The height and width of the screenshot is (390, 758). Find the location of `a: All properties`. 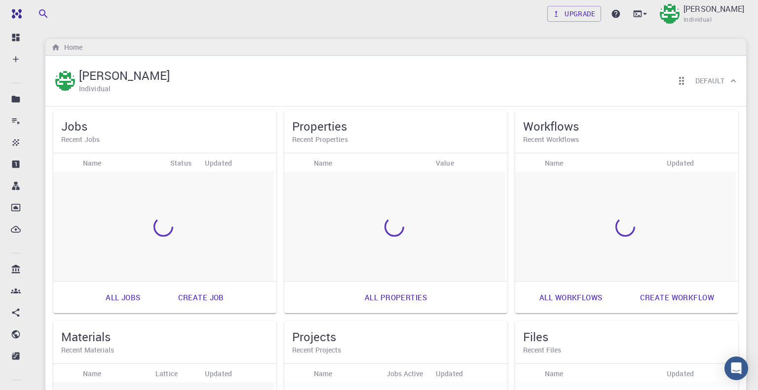

a: All properties is located at coordinates (396, 298).